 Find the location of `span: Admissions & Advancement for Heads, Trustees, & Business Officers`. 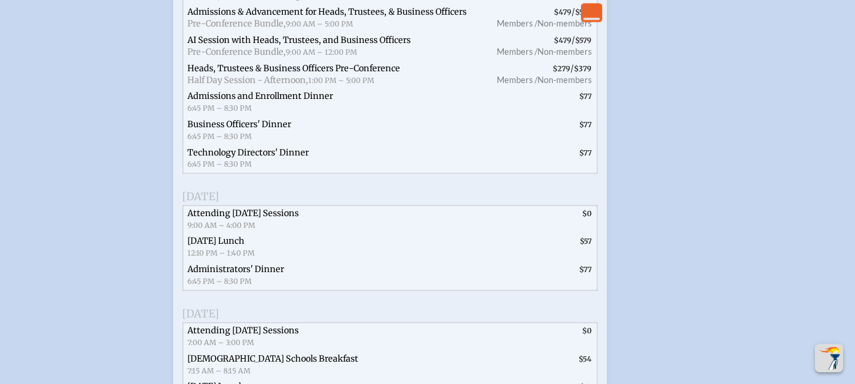

span: Admissions & Advancement for Heads, Trustees, & Business Officers is located at coordinates (328, 12).